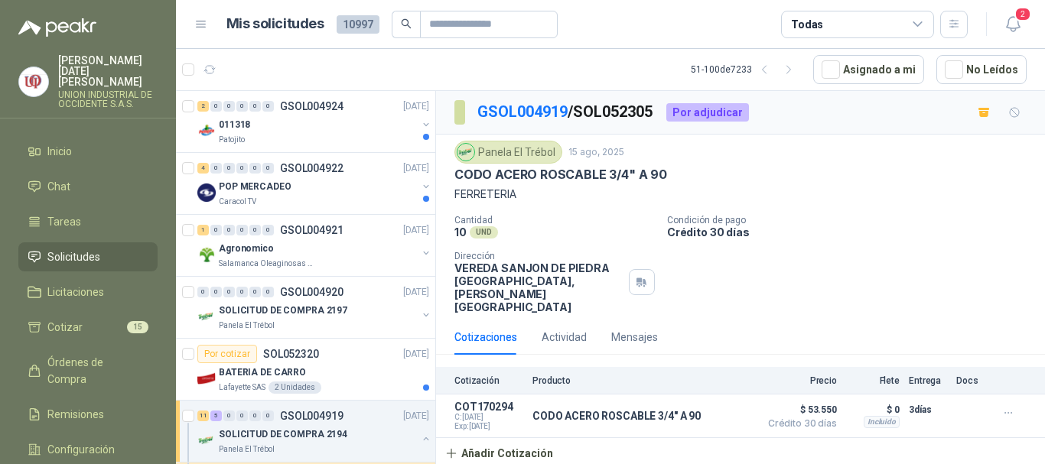 The width and height of the screenshot is (1045, 464). What do you see at coordinates (88, 222) in the screenshot?
I see `a: Tareas` at bounding box center [88, 222].